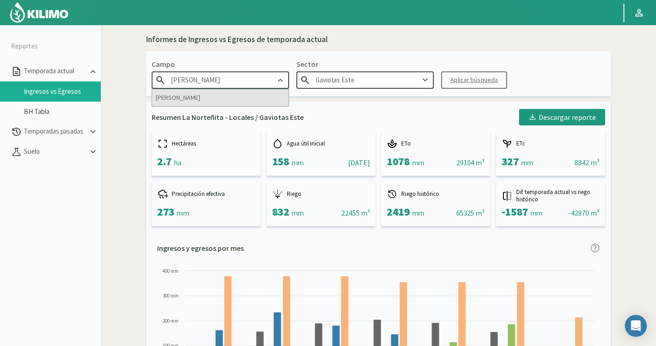  What do you see at coordinates (165, 161) in the screenshot?
I see `span: 2.7` at bounding box center [165, 161].